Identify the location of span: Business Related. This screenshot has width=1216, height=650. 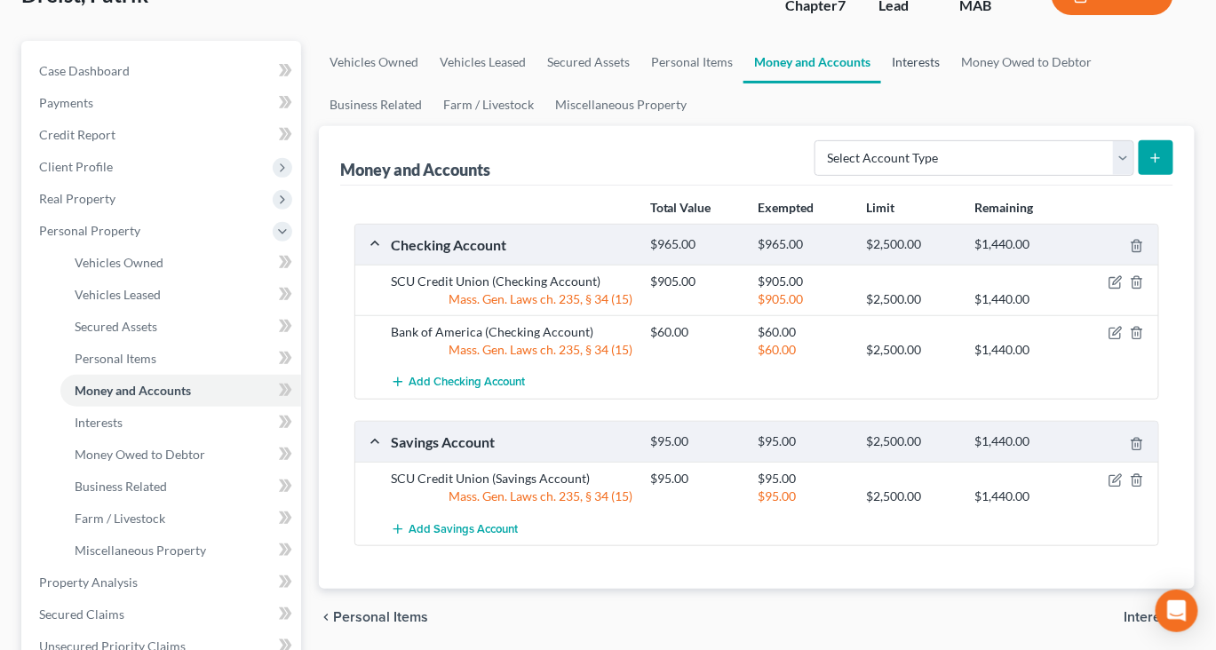
(121, 486).